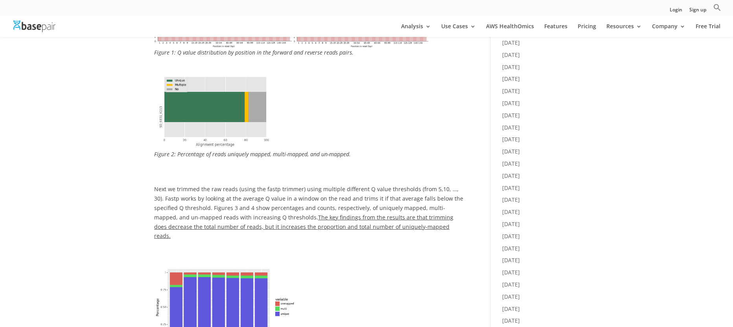 Image resolution: width=733 pixels, height=327 pixels. I want to click on a: AWS HealthOmics, so click(510, 30).